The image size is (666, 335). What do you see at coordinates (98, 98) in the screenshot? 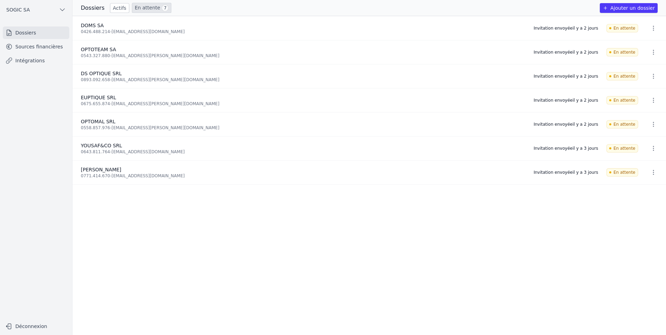
I see `span: EUPTIQUE SRL` at bounding box center [98, 98].